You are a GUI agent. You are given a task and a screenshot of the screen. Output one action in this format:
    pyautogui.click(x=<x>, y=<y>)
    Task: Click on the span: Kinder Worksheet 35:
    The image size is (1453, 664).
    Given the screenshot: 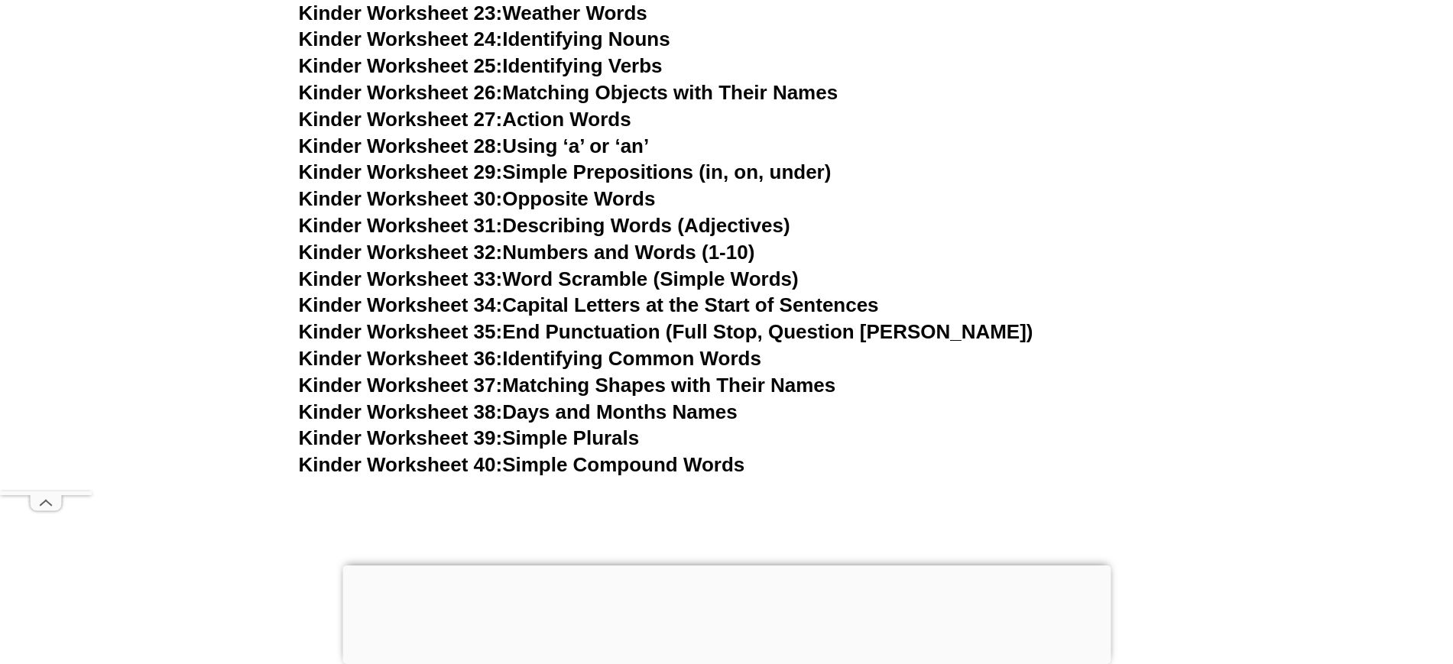 What is the action you would take?
    pyautogui.click(x=400, y=332)
    